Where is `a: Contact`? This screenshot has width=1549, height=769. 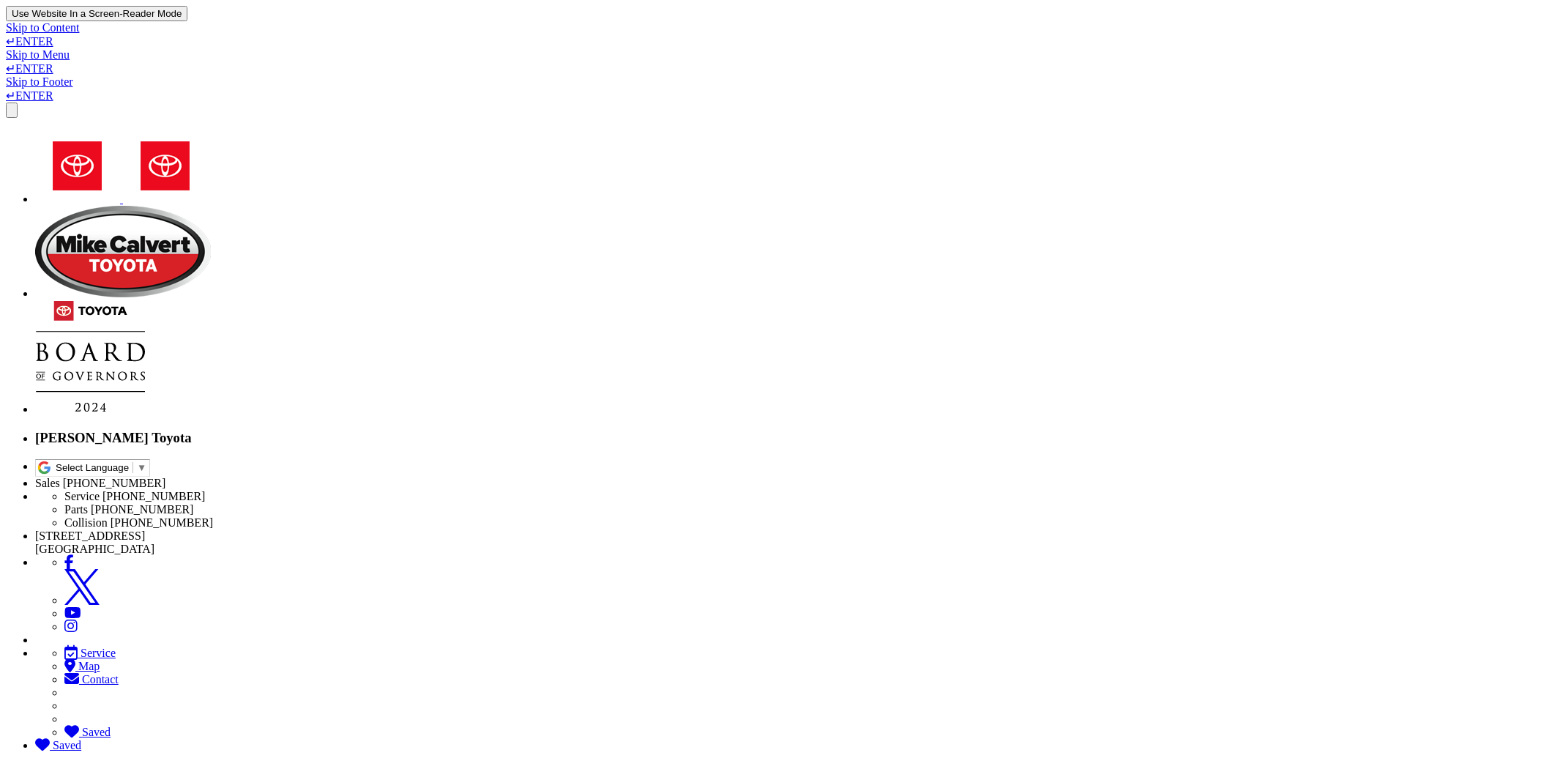
a: Contact is located at coordinates (804, 679).